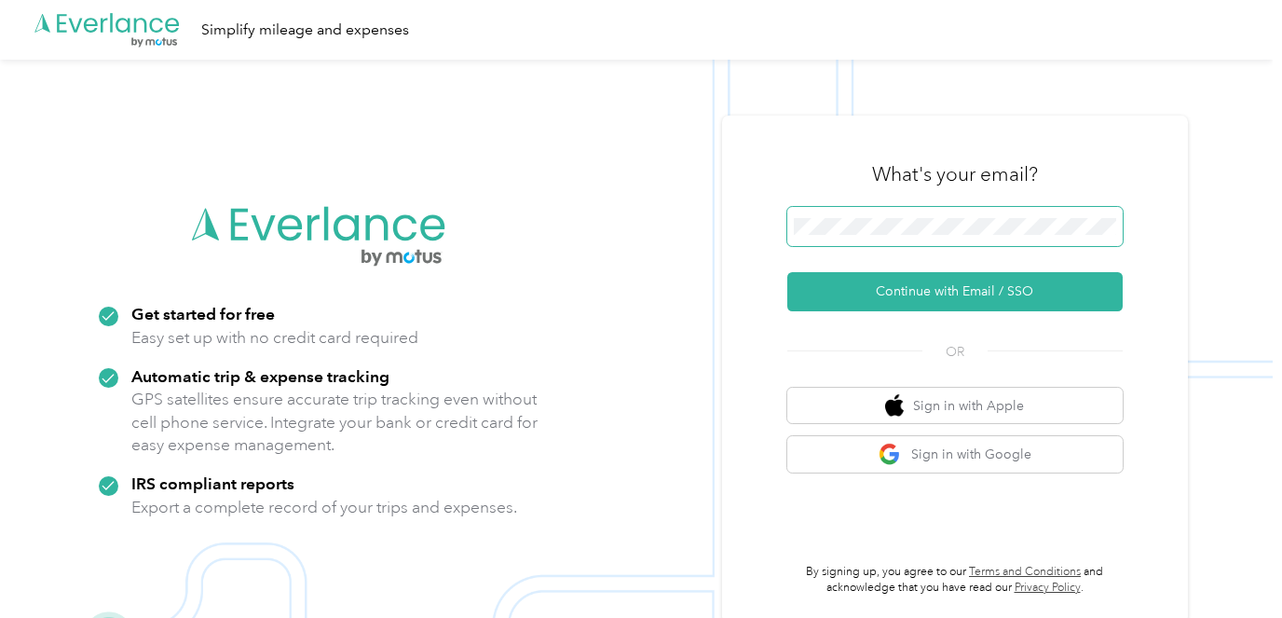 This screenshot has height=618, width=1282. Describe the element at coordinates (260, 376) in the screenshot. I see `strong: Automatic trip & expense tracking` at that location.